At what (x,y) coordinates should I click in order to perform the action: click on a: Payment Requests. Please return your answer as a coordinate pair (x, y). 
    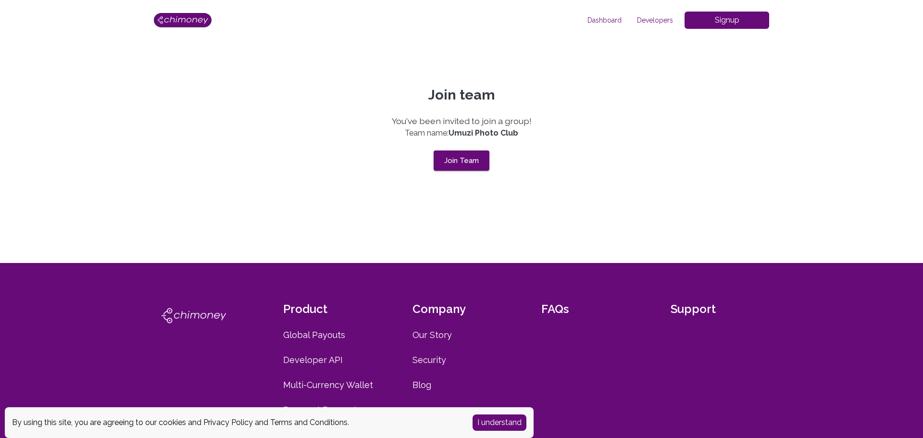
    Looking at the image, I should click on (332, 410).